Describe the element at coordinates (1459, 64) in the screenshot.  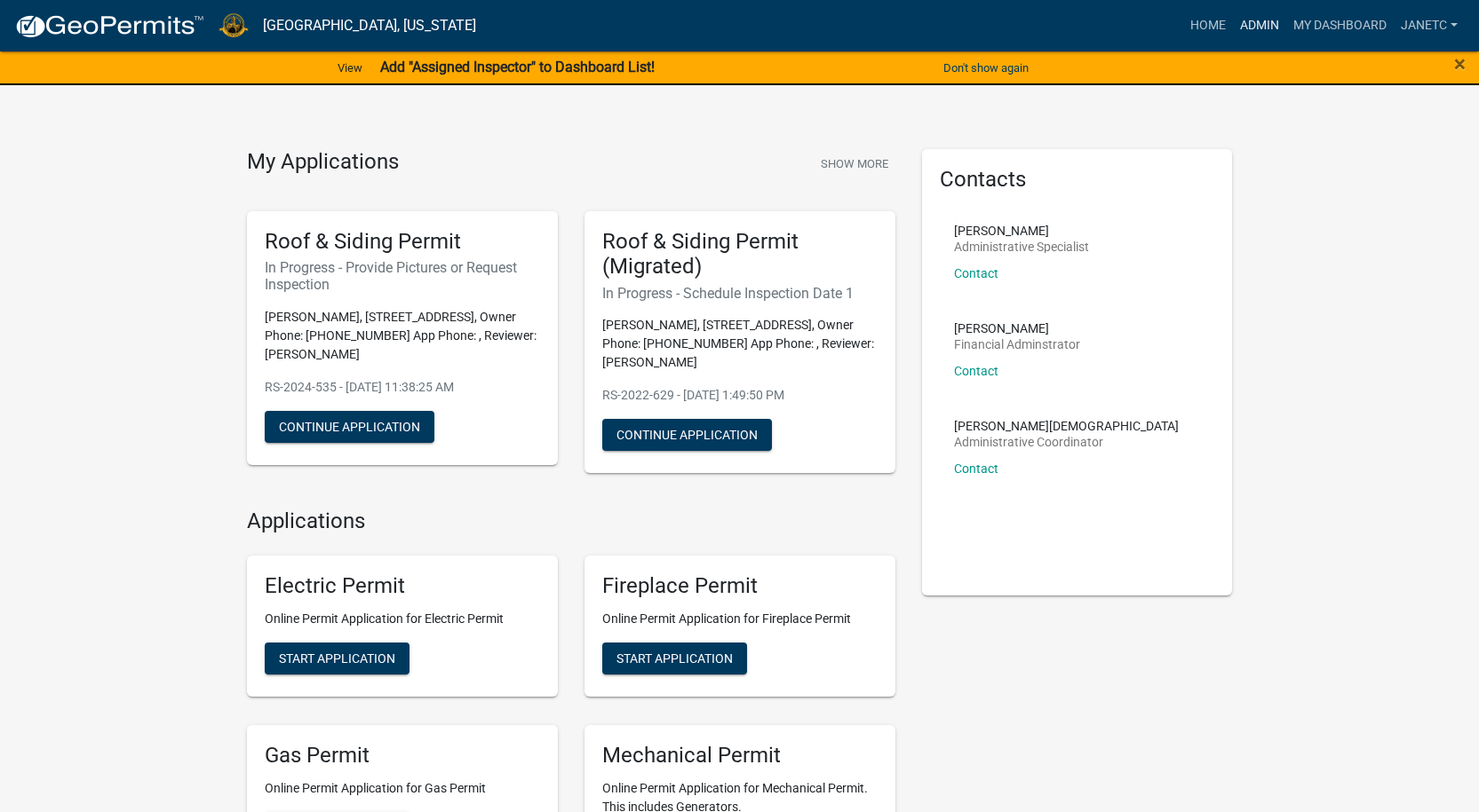
I see `button: Close` at that location.